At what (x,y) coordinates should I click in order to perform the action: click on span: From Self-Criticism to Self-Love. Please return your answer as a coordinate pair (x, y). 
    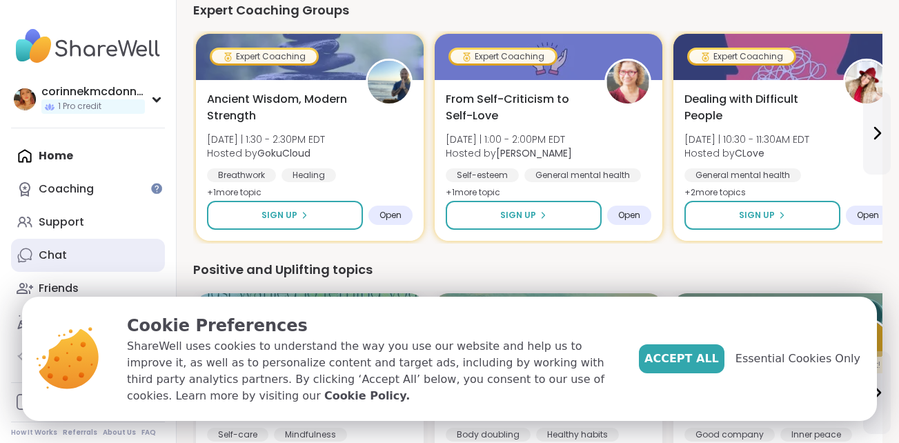
    Looking at the image, I should click on (517, 108).